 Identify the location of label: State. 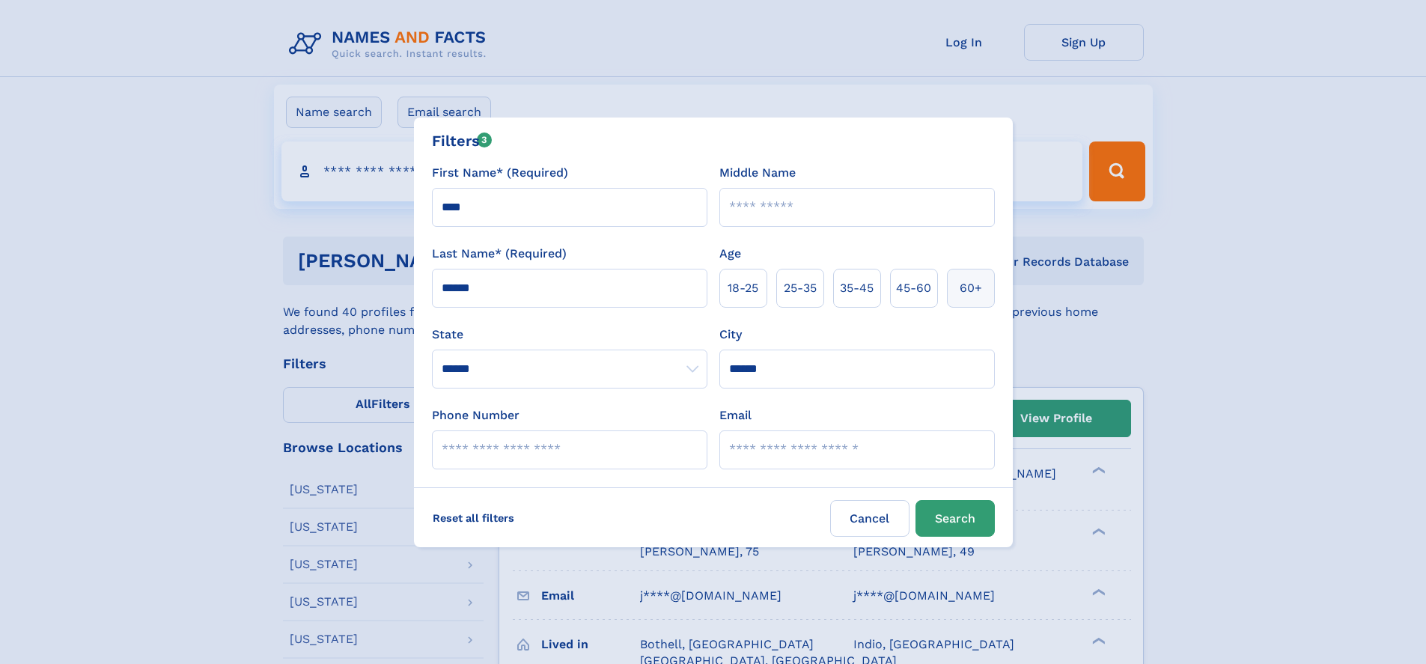
(570, 335).